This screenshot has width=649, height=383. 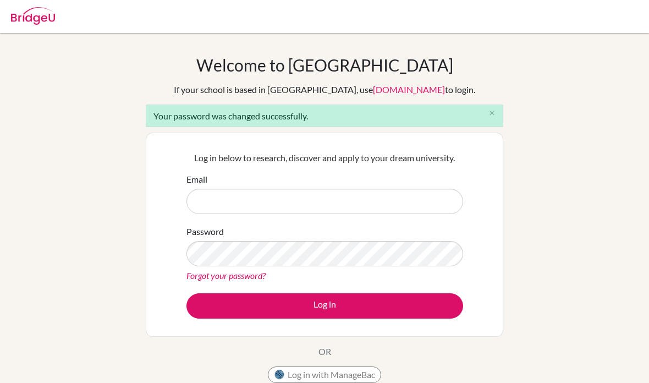 I want to click on button: Close, so click(x=492, y=113).